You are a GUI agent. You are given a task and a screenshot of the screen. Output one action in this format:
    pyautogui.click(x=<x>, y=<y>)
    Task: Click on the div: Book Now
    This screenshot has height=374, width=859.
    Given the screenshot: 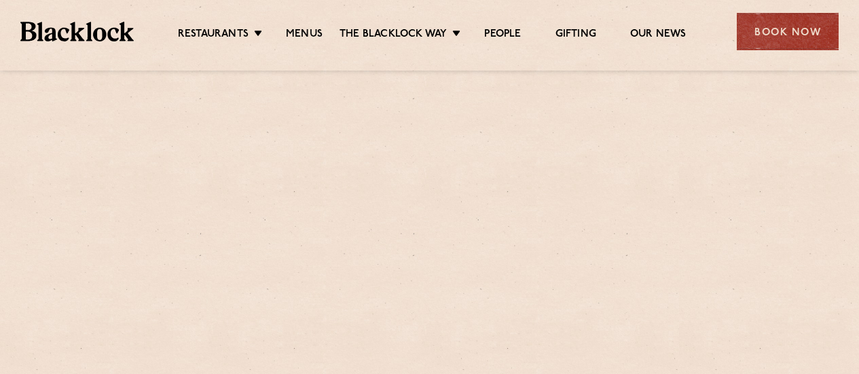 What is the action you would take?
    pyautogui.click(x=788, y=31)
    